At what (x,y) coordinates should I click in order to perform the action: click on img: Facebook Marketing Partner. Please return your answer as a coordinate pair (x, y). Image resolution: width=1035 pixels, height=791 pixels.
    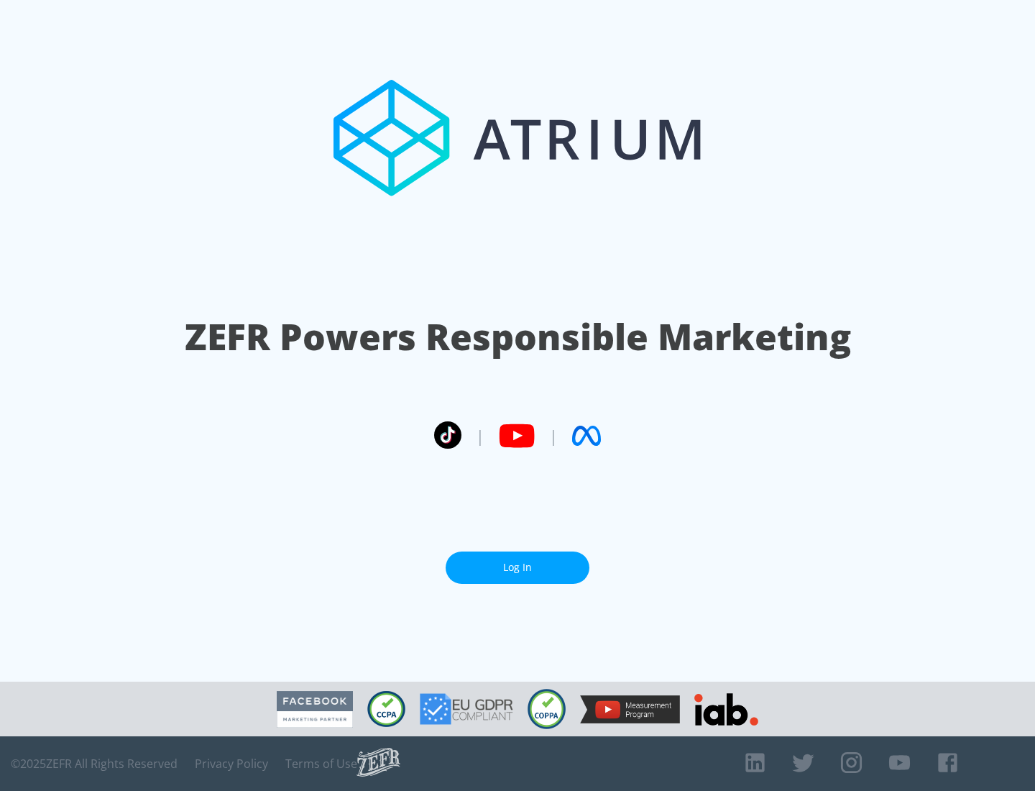
    Looking at the image, I should click on (315, 709).